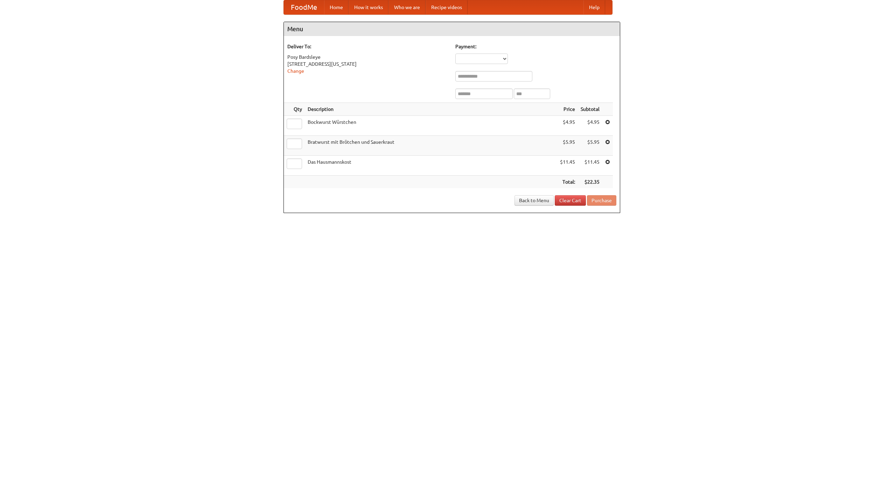 The width and height of the screenshot is (896, 495). What do you see at coordinates (446, 7) in the screenshot?
I see `a: Recipe videos` at bounding box center [446, 7].